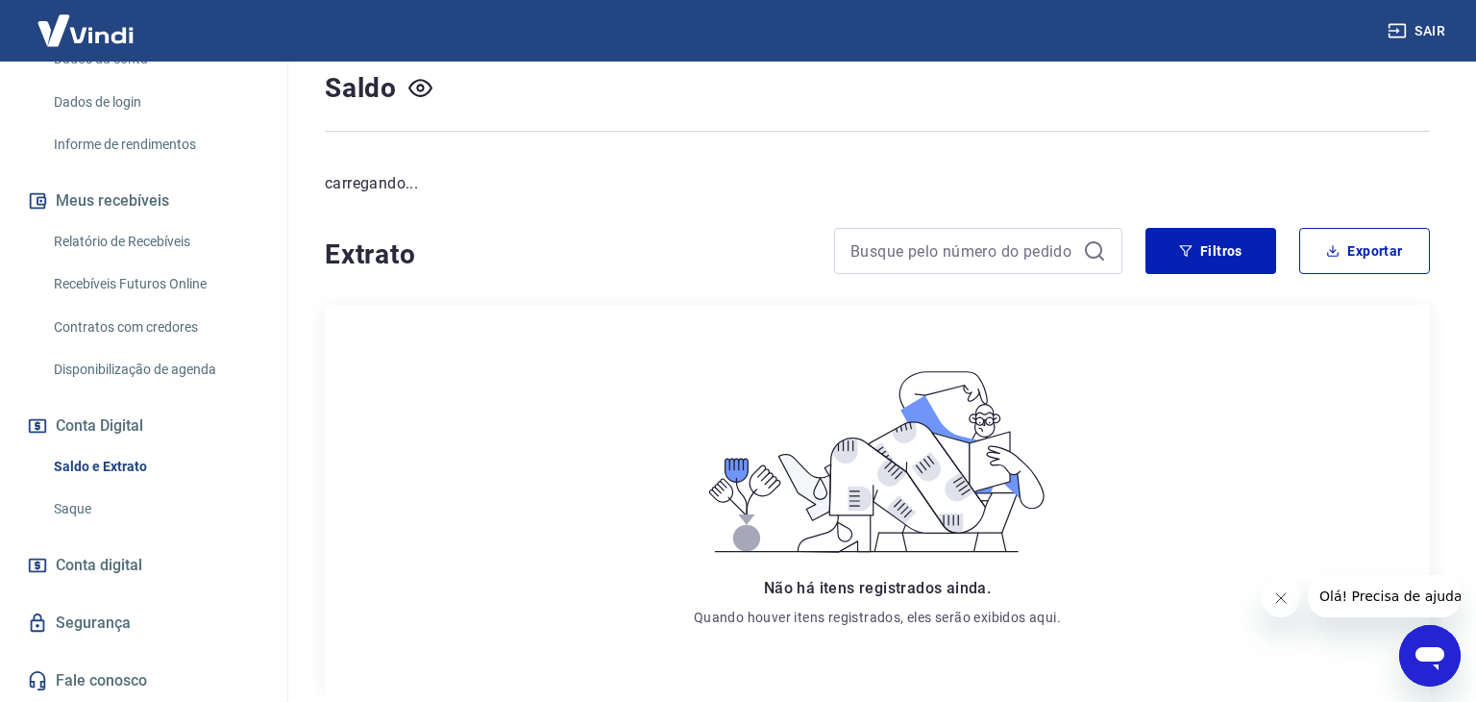  Describe the element at coordinates (143, 565) in the screenshot. I see `a: Conta digital` at that location.